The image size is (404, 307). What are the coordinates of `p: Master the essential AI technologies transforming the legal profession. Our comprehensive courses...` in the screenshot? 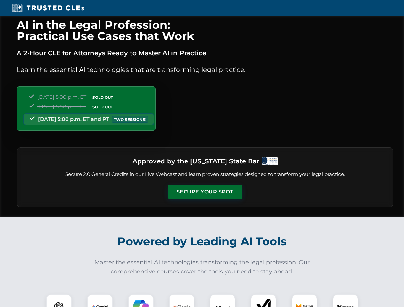 It's located at (202, 267).